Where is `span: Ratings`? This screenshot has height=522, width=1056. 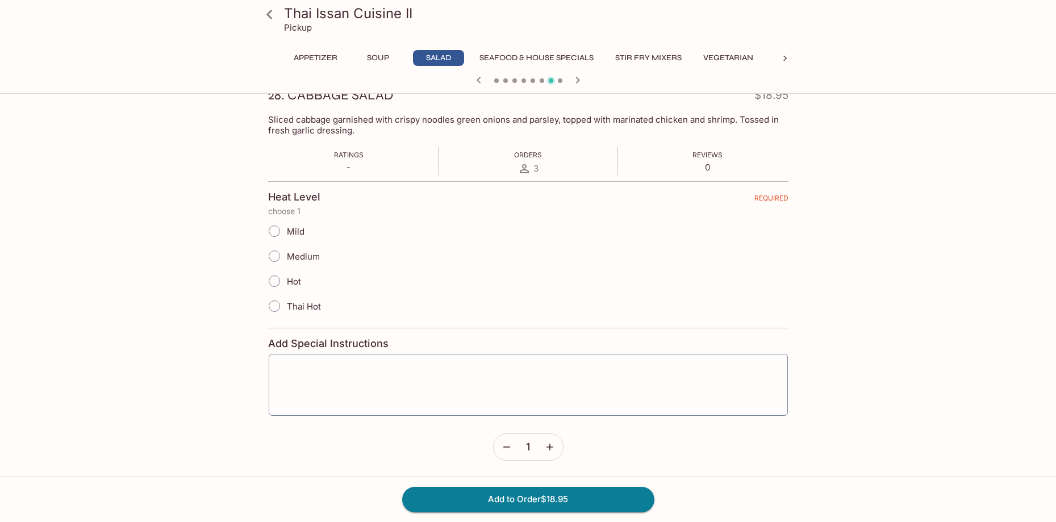 span: Ratings is located at coordinates (349, 155).